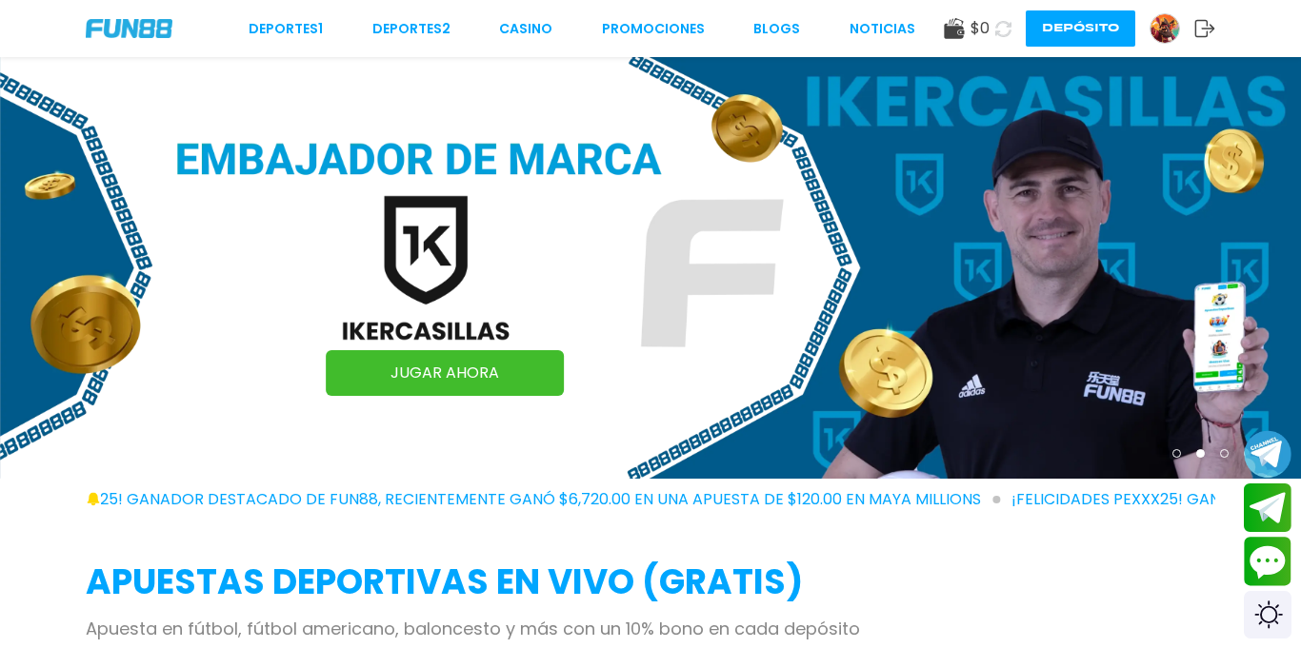 This screenshot has width=1301, height=648. What do you see at coordinates (1267, 454) in the screenshot?
I see `button: Join telegram channel` at bounding box center [1267, 454].